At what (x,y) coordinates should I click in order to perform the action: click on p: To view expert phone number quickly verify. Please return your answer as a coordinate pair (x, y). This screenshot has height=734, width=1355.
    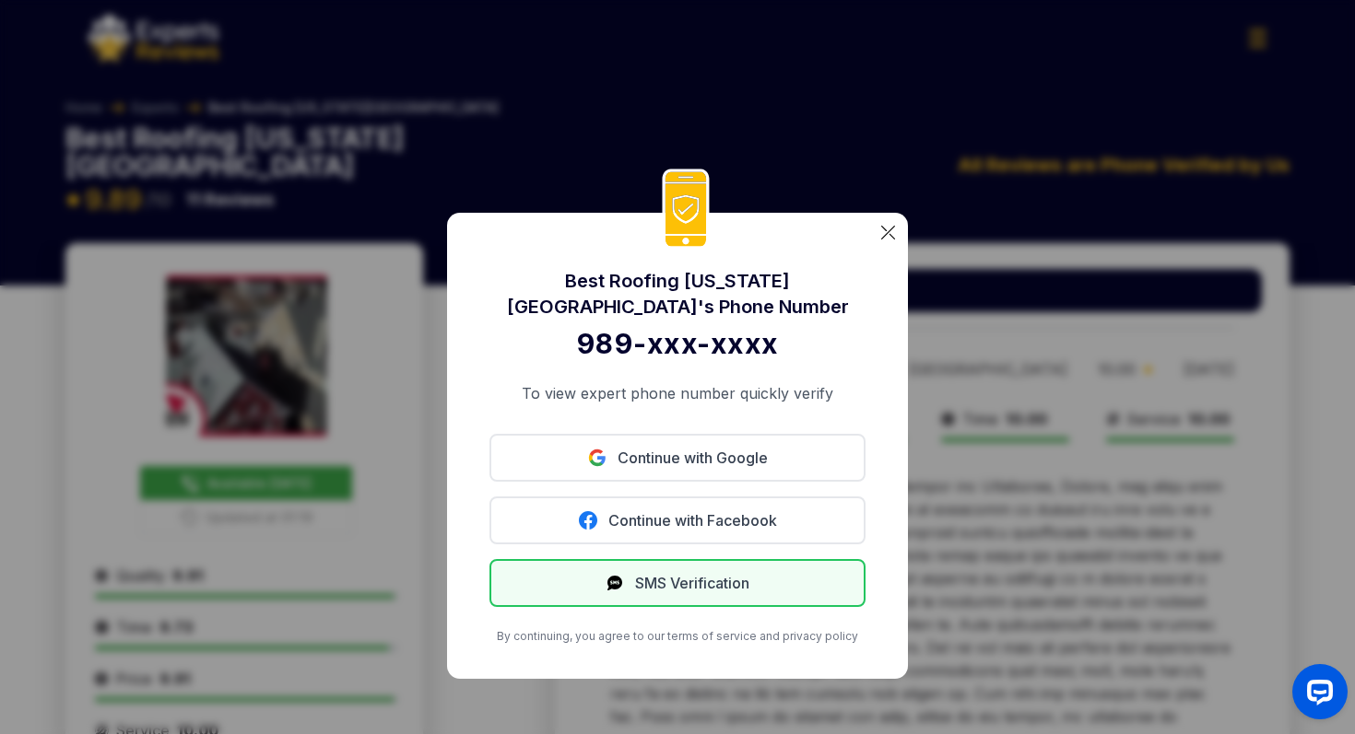
    Looking at the image, I should click on (677, 393).